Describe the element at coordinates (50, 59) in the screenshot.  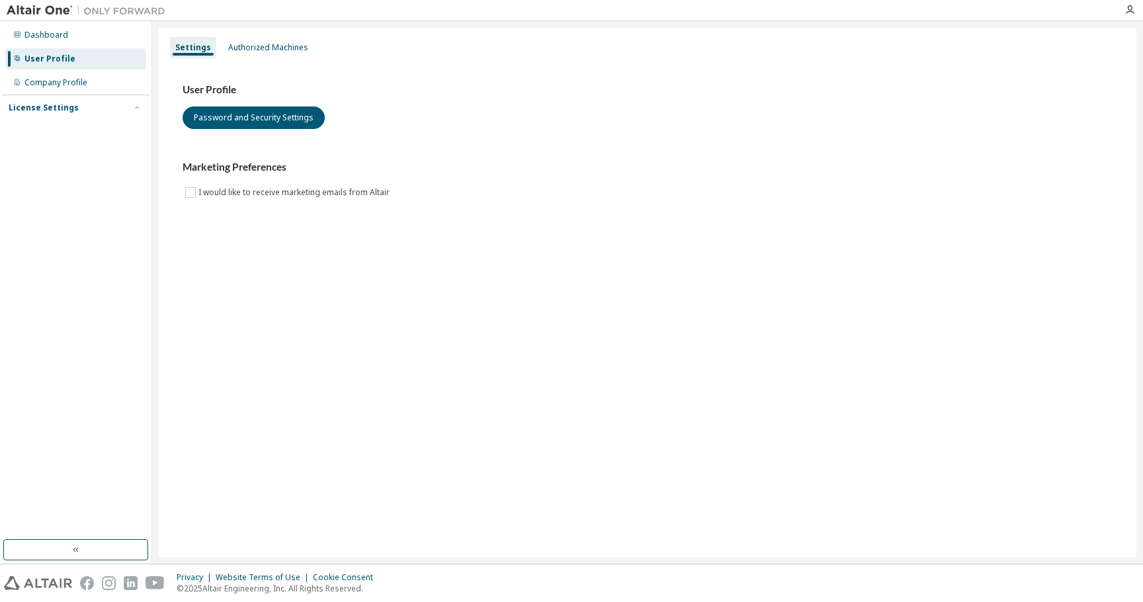
I see `div: User Profile` at that location.